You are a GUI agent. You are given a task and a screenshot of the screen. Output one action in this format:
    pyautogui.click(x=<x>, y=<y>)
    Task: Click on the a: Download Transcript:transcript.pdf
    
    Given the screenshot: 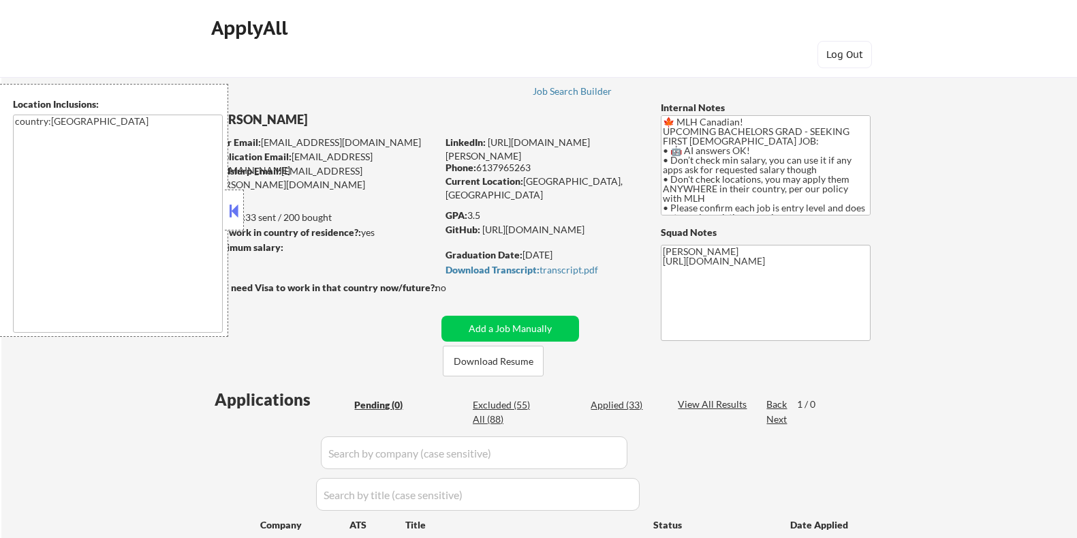 What is the action you would take?
    pyautogui.click(x=540, y=271)
    